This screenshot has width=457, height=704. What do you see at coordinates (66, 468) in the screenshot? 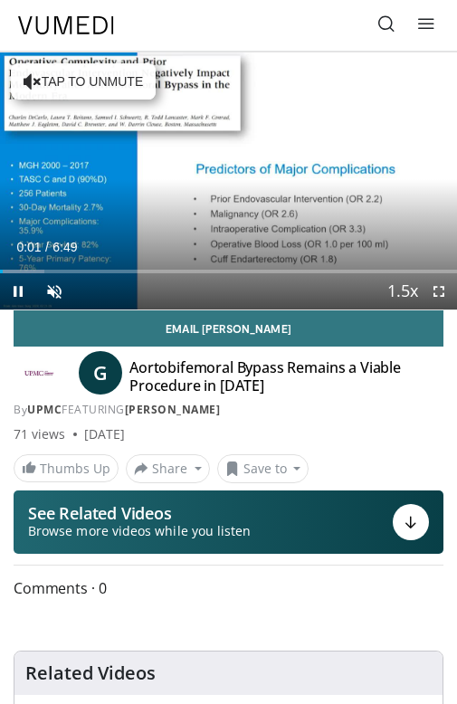
I see `a: Thumbs Up` at bounding box center [66, 468].